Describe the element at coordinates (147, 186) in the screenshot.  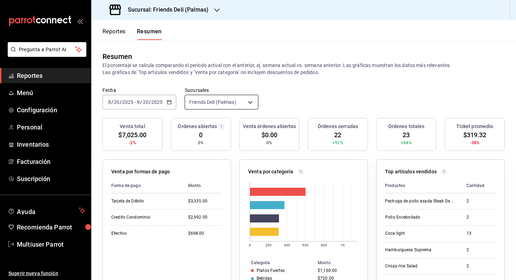
I see `th: Forma de pago` at that location.